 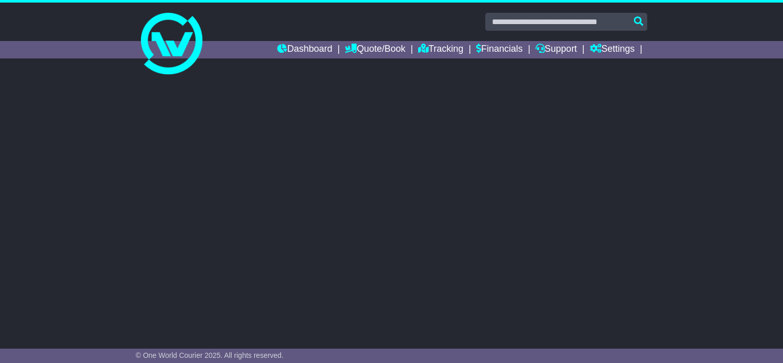 I want to click on a: Support, so click(x=556, y=50).